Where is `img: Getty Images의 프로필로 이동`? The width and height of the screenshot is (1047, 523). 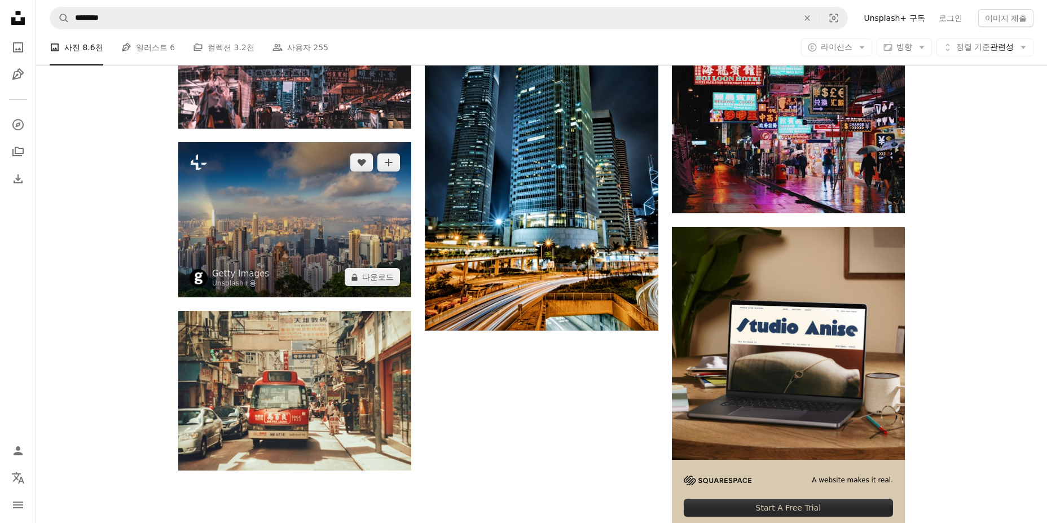 img: Getty Images의 프로필로 이동 is located at coordinates (199, 278).